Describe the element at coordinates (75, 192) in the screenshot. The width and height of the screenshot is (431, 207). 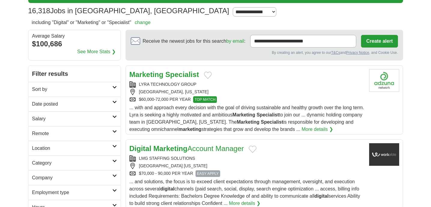
I see `a: Employment type` at that location.